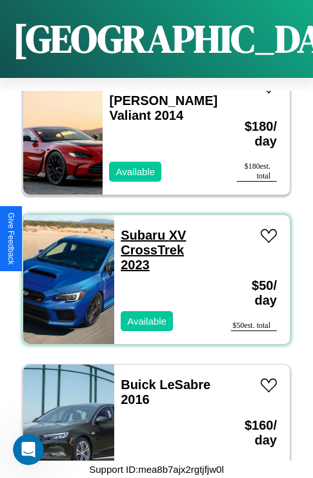 This screenshot has height=478, width=313. What do you see at coordinates (256, 171) in the screenshot?
I see `div: $ 180 est. total` at bounding box center [256, 171].